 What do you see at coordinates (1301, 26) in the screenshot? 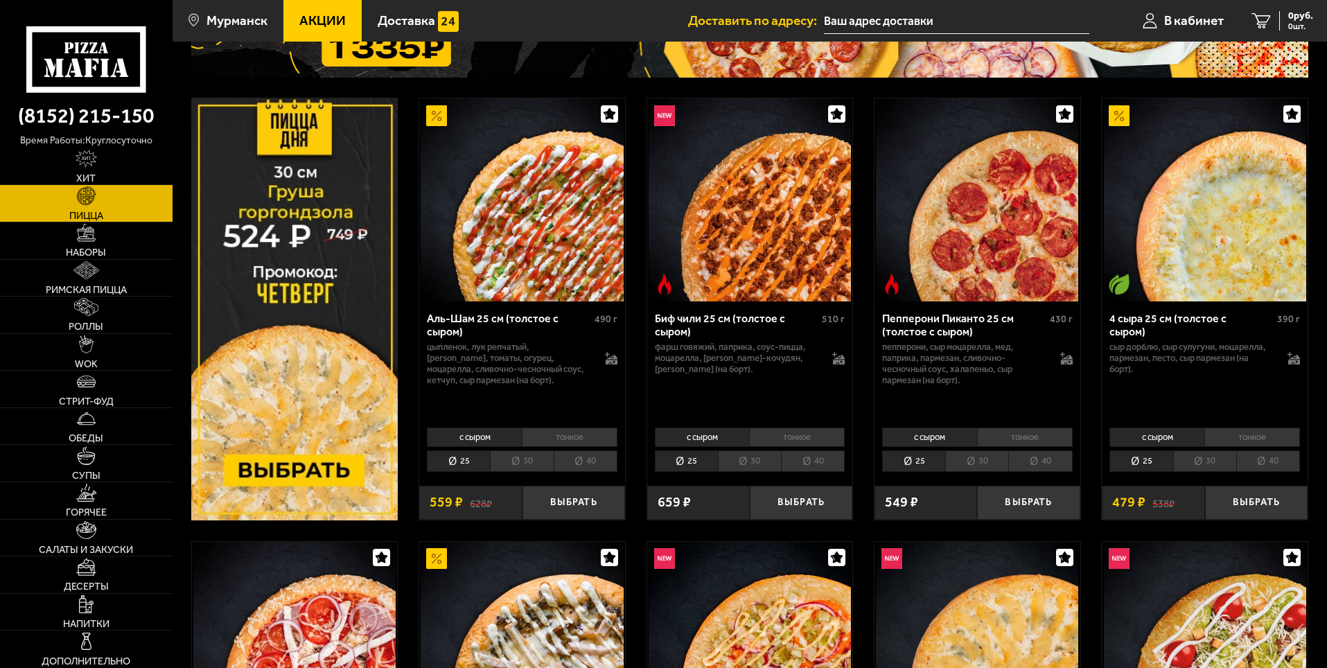
I see `span: 0 шт.` at bounding box center [1301, 26].